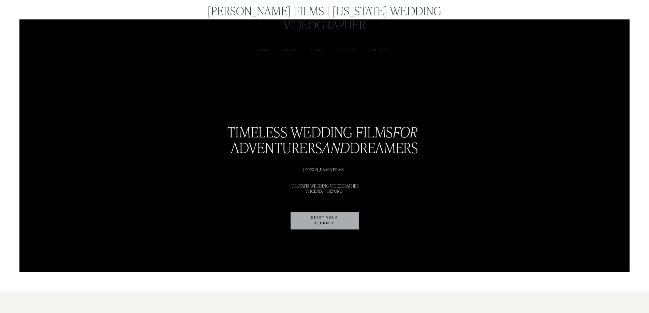 Image resolution: width=649 pixels, height=313 pixels. What do you see at coordinates (405, 132) in the screenshot?
I see `em: for` at bounding box center [405, 132].